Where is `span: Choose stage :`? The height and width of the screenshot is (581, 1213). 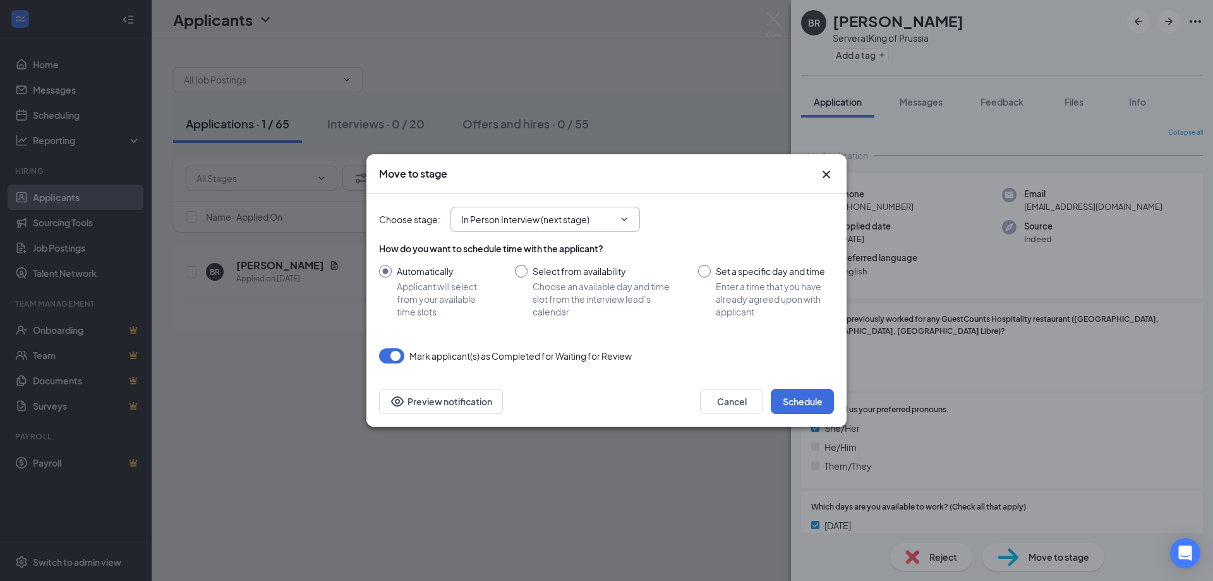
span: Choose stage : is located at coordinates (410, 219).